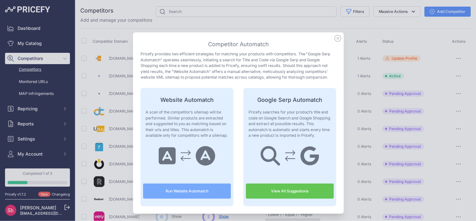 The width and height of the screenshot is (476, 221). Describe the element at coordinates (290, 191) in the screenshot. I see `a: View All Suggestions` at that location.